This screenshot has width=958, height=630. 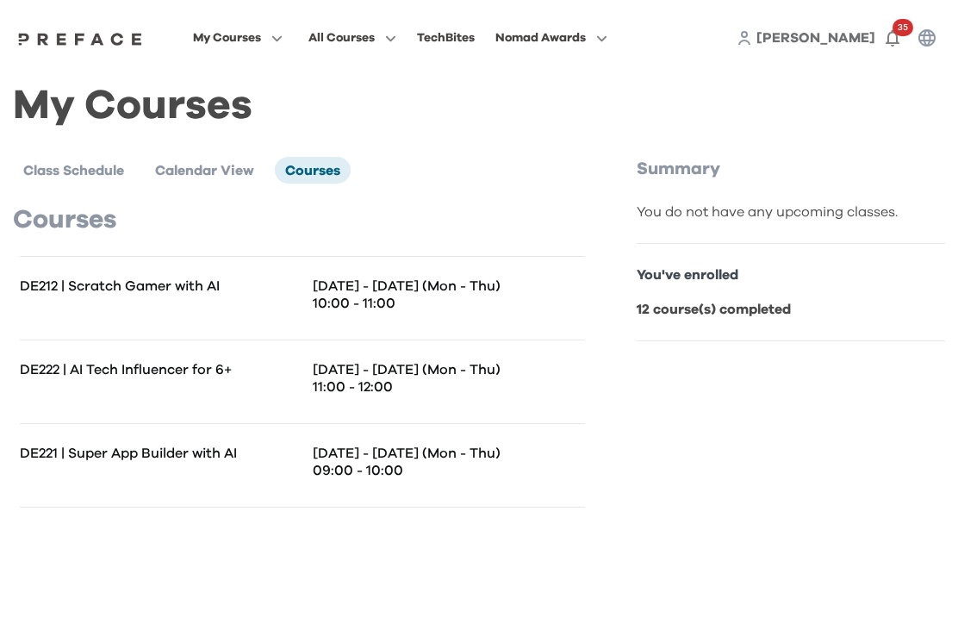 I want to click on p: You've enrolled, so click(x=791, y=275).